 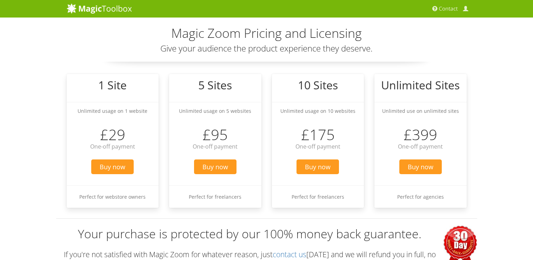 I want to click on big: 10 Sites, so click(x=318, y=85).